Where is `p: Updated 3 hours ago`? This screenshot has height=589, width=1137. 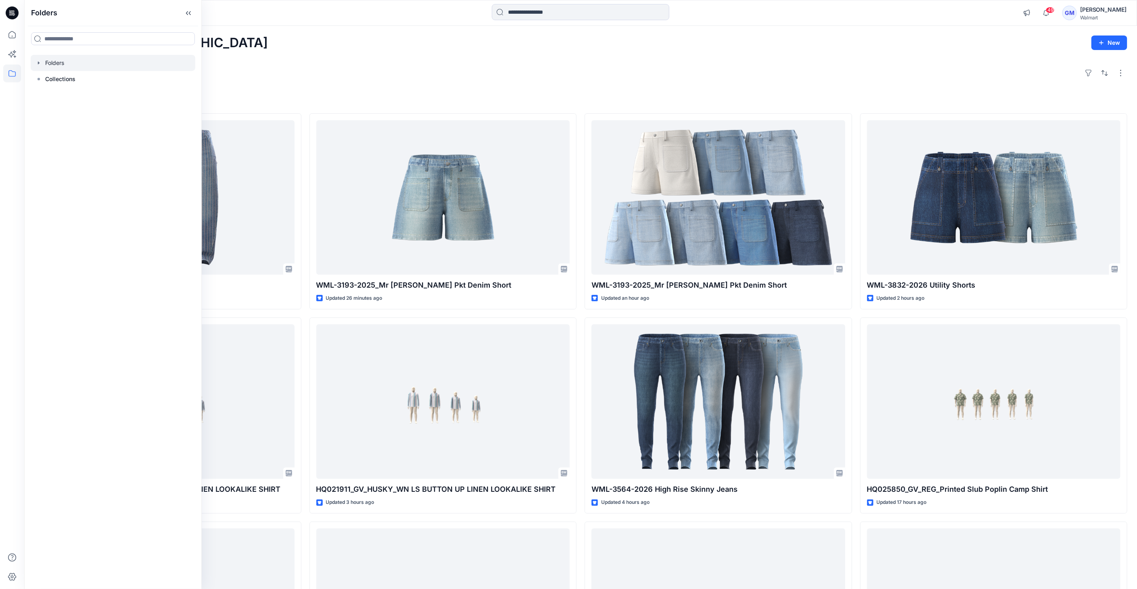 p: Updated 3 hours ago is located at coordinates (350, 502).